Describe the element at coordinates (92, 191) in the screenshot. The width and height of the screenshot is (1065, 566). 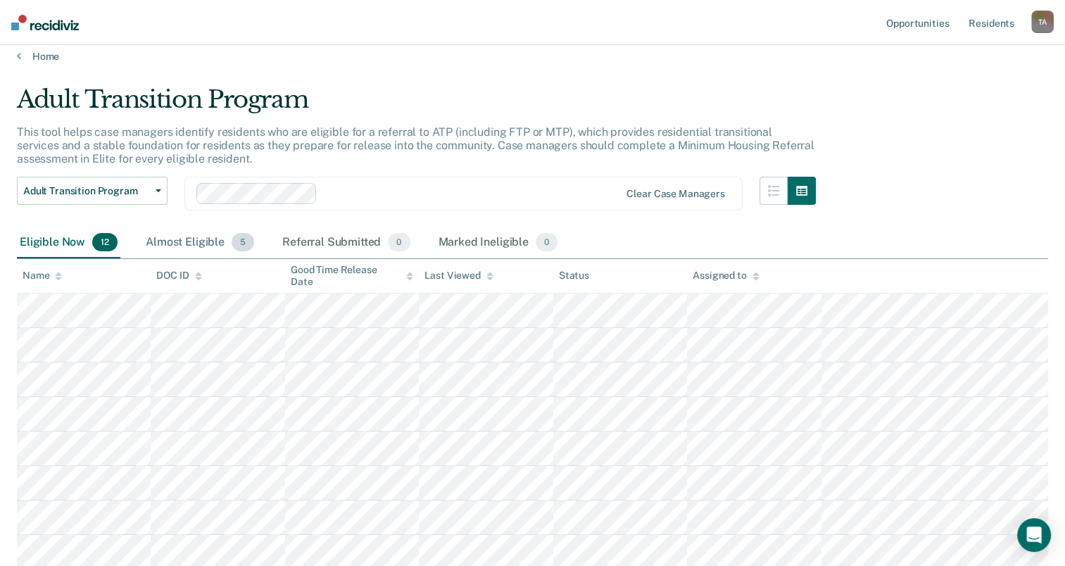
I see `button: Adult Transition Program` at that location.